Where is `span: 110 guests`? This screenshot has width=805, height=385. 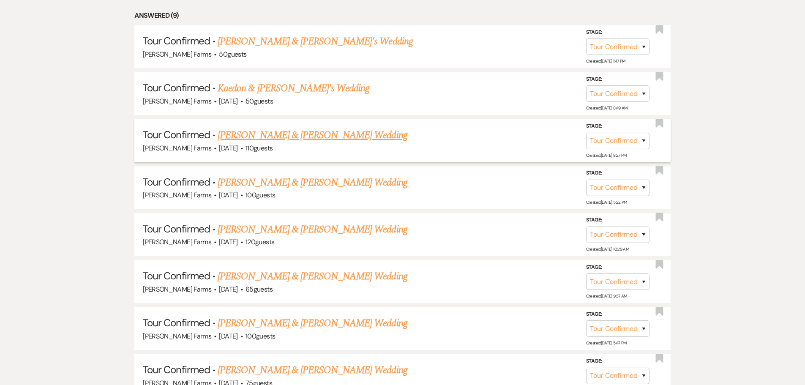 span: 110 guests is located at coordinates (259, 148).